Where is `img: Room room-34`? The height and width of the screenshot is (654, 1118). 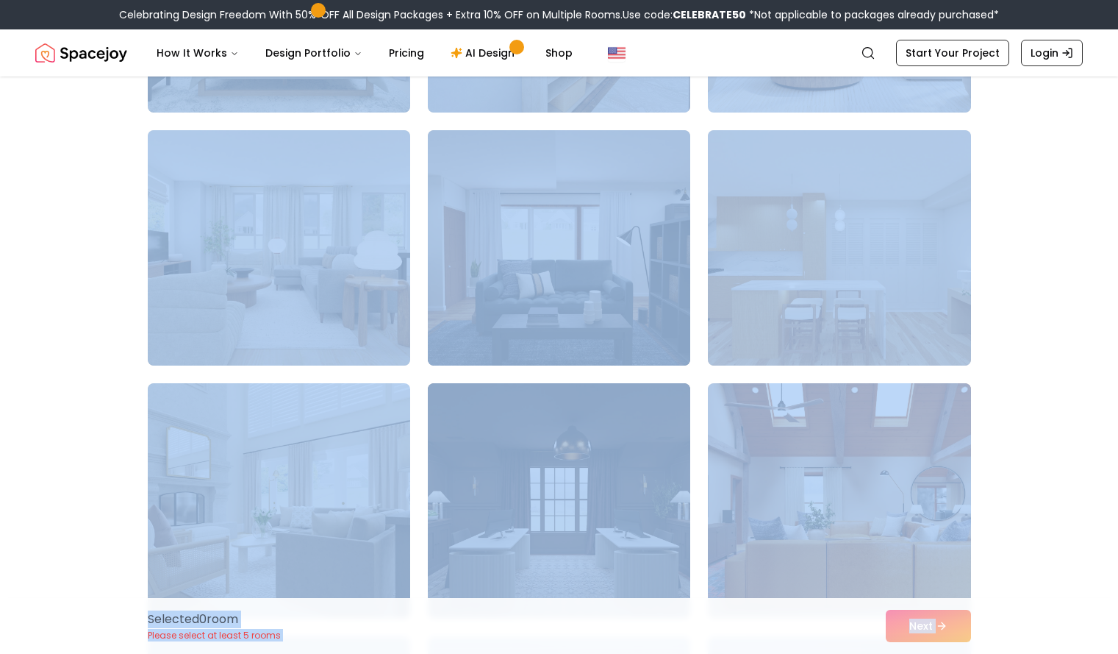
img: Room room-34 is located at coordinates (279, 501).